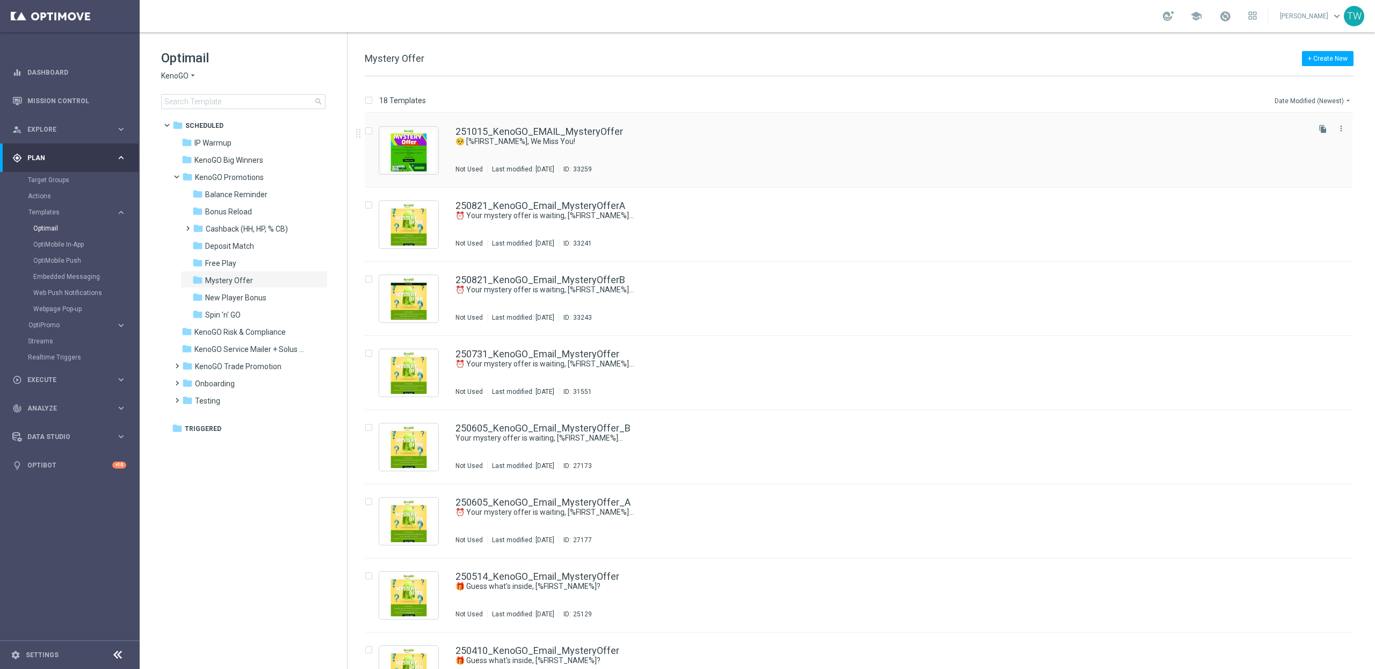 The image size is (1375, 669). I want to click on div: equalizer Dashboard, so click(69, 73).